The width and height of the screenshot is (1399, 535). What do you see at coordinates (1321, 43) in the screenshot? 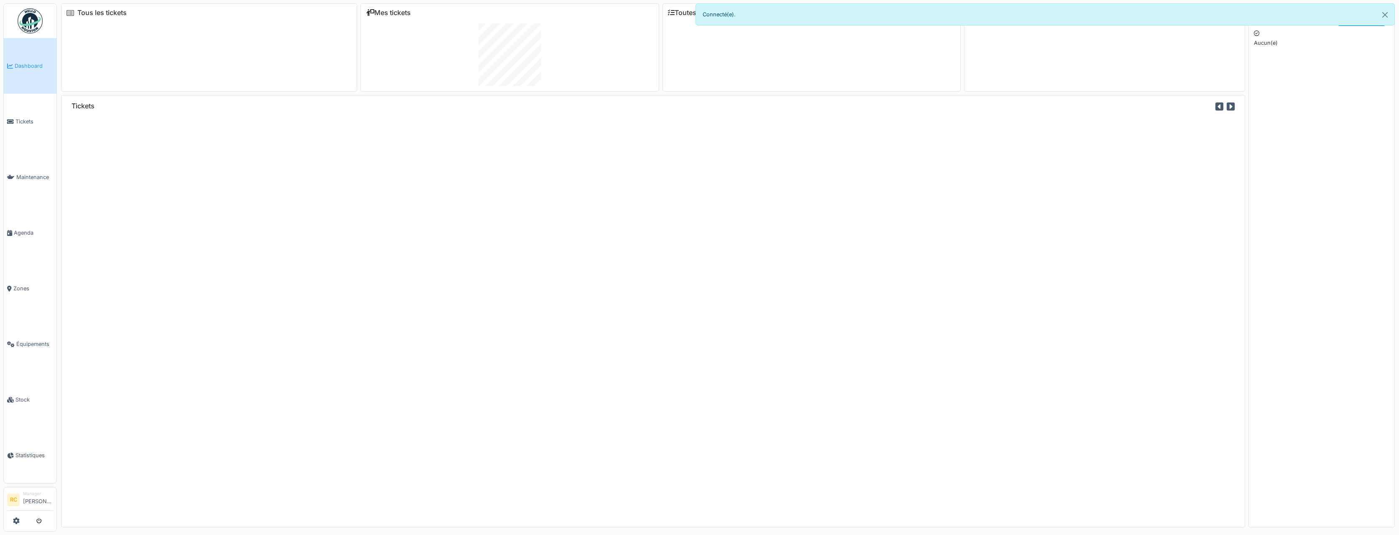
I see `p: Aucun(e)` at bounding box center [1321, 43].